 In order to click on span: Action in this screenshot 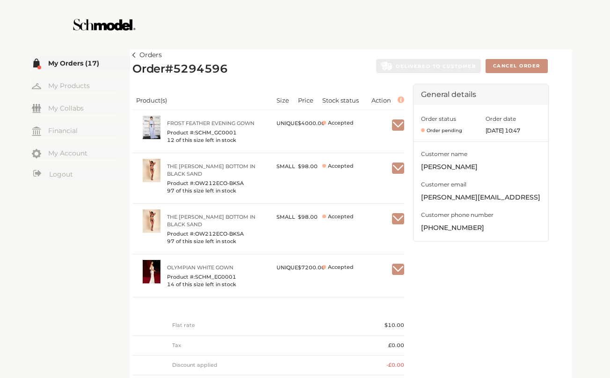, I will do `click(381, 100)`.